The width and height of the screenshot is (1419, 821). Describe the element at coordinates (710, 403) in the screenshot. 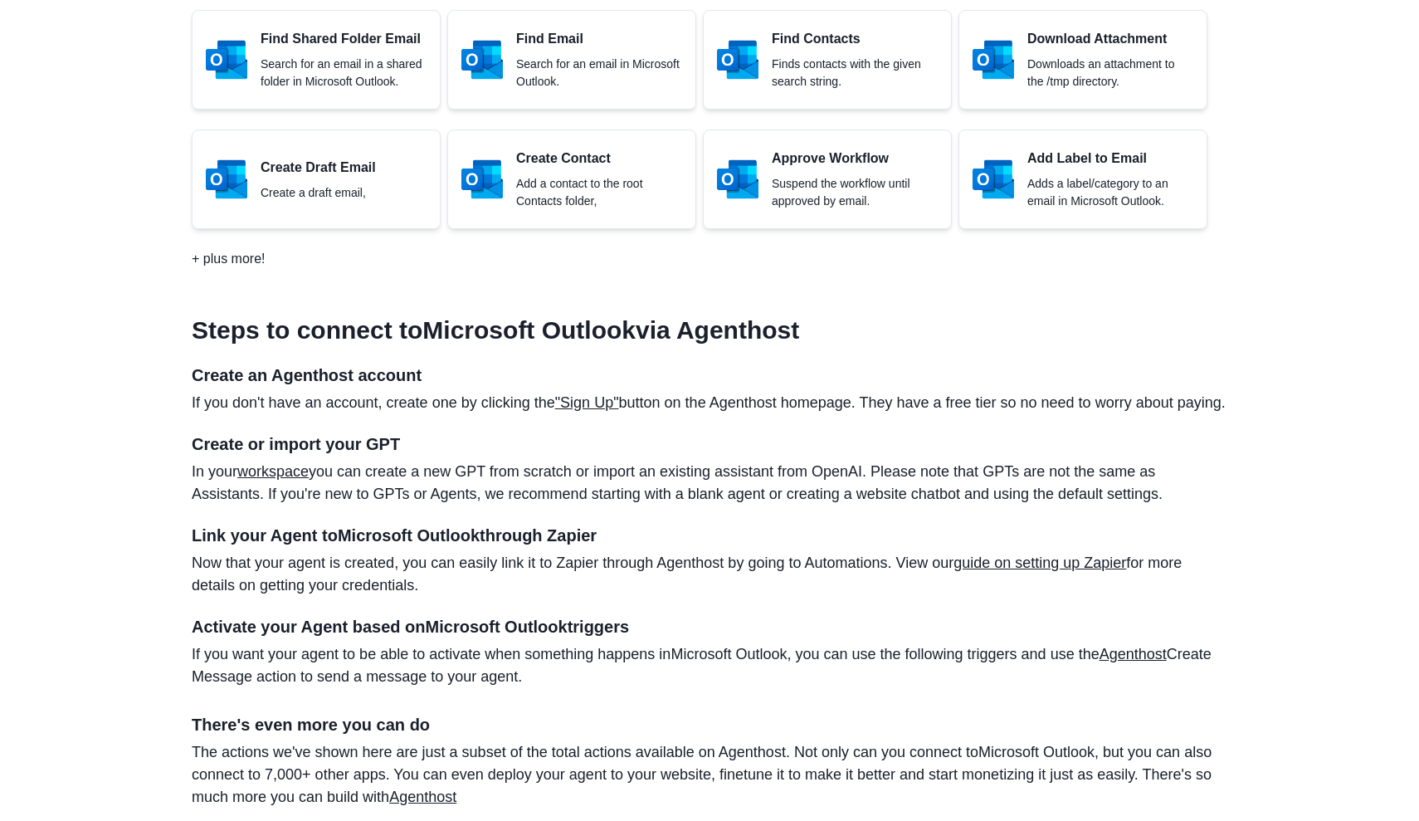

I see `p: If you don't have an account, create one by clicking the button on the Agenthost homepage. They h...` at that location.